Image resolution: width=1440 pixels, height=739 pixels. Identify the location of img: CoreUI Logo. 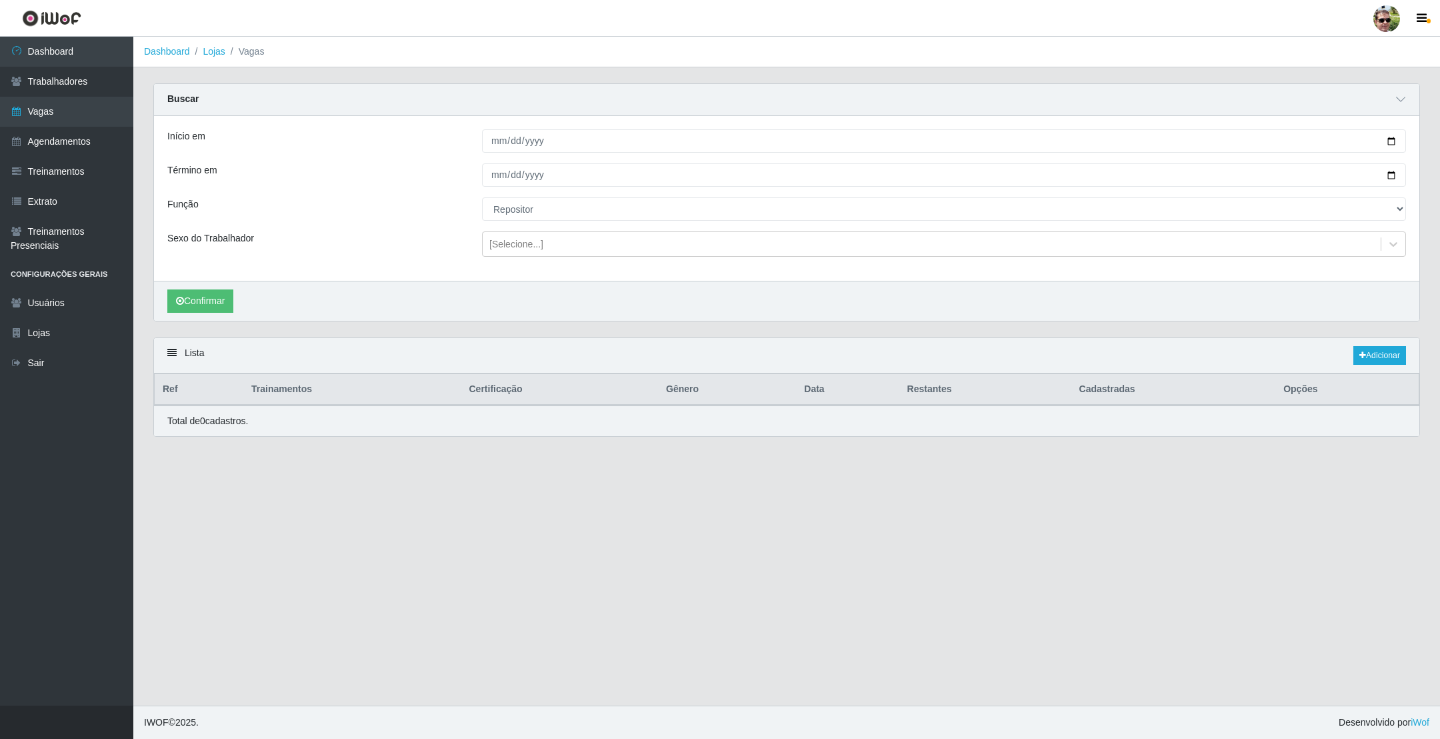
(51, 18).